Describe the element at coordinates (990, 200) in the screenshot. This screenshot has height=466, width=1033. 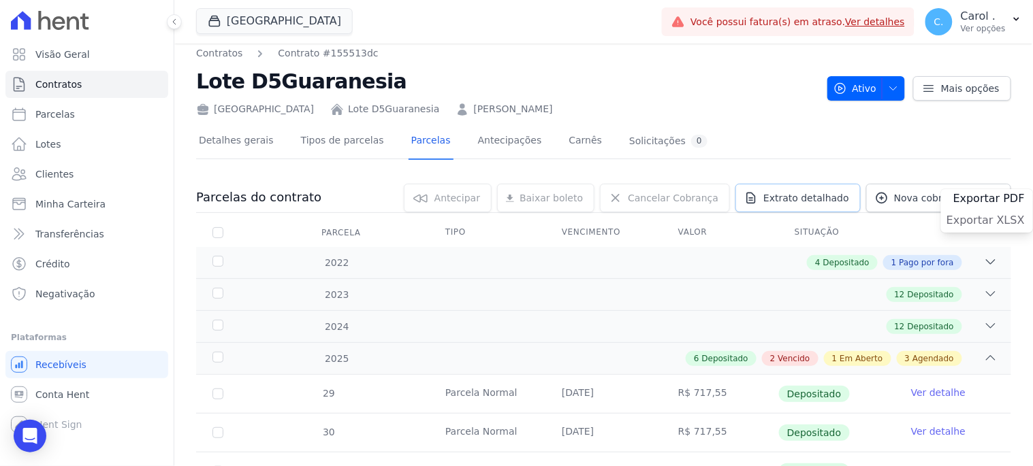
I see `a: Exportar PDF` at that location.